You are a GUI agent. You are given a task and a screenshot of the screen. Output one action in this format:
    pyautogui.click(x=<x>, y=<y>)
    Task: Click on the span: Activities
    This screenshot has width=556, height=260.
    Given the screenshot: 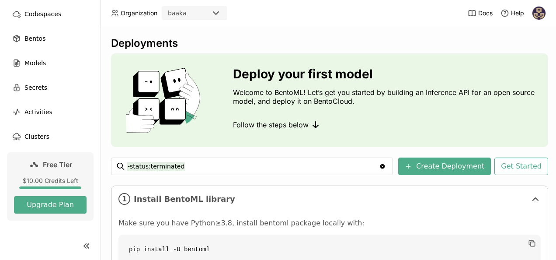 What is the action you would take?
    pyautogui.click(x=38, y=112)
    